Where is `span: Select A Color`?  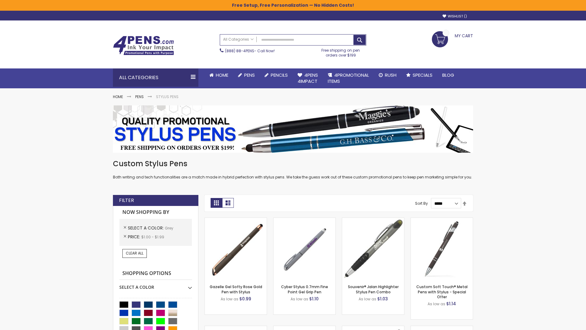 span: Select A Color is located at coordinates (146, 228).